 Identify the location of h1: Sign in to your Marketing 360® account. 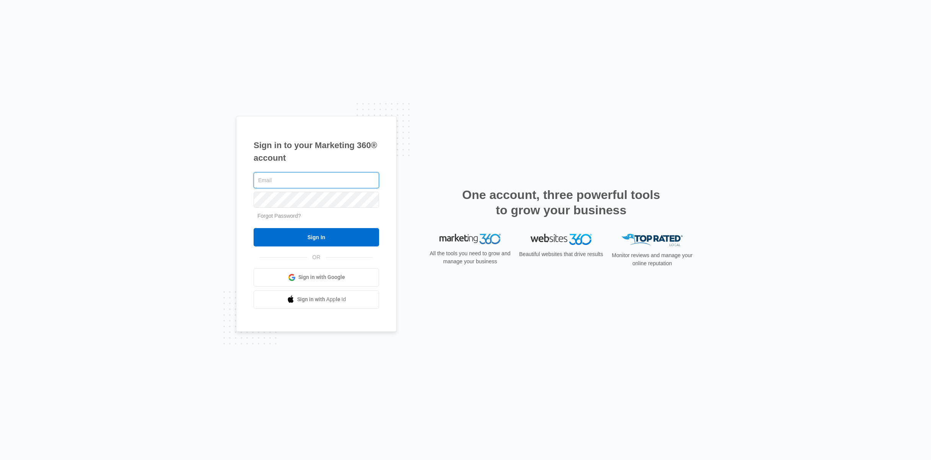
(316, 151).